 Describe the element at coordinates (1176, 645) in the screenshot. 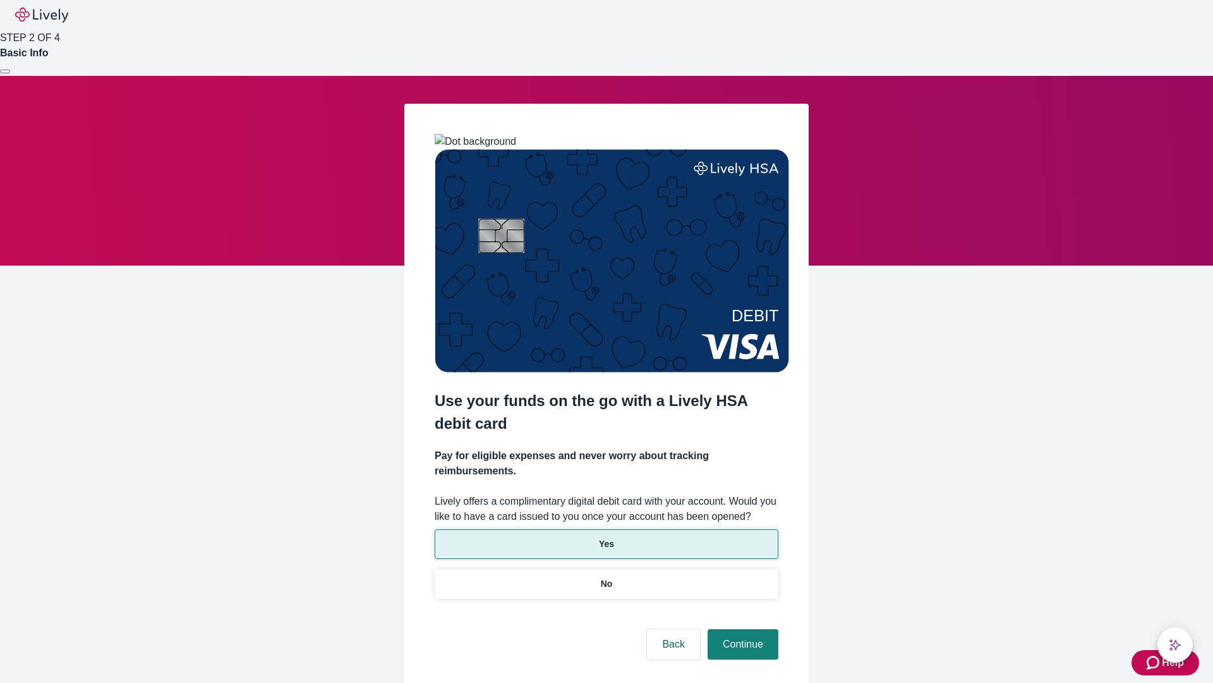

I see `svg: Lively AI Assistant` at that location.